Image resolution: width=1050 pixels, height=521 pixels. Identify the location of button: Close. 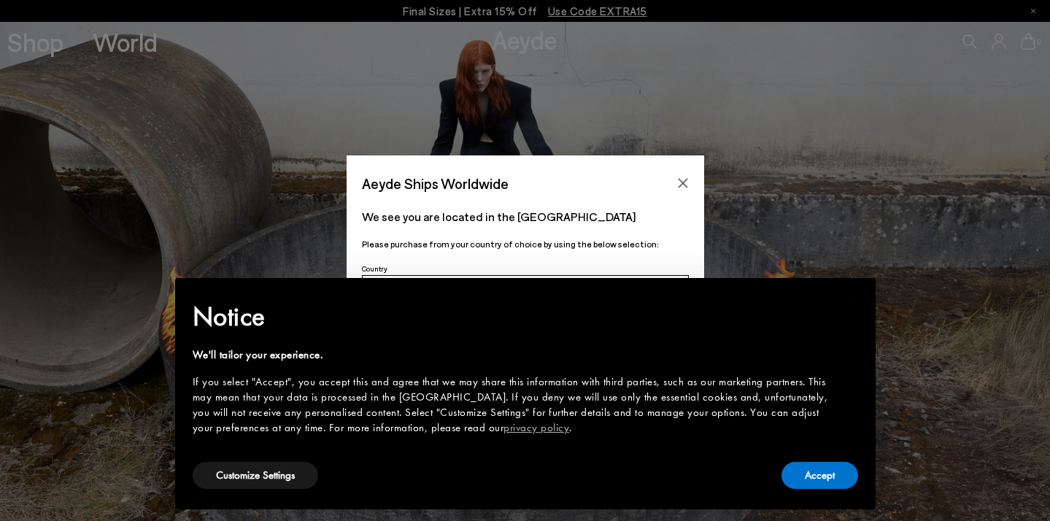
(683, 183).